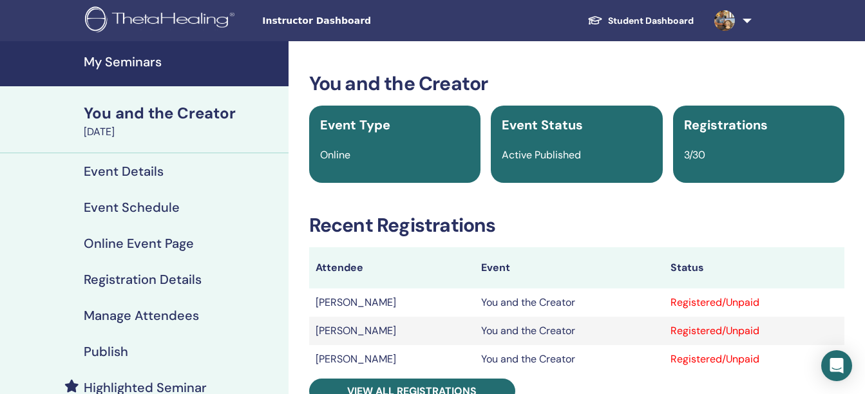  What do you see at coordinates (577, 226) in the screenshot?
I see `h3: Recent Registrations` at bounding box center [577, 226].